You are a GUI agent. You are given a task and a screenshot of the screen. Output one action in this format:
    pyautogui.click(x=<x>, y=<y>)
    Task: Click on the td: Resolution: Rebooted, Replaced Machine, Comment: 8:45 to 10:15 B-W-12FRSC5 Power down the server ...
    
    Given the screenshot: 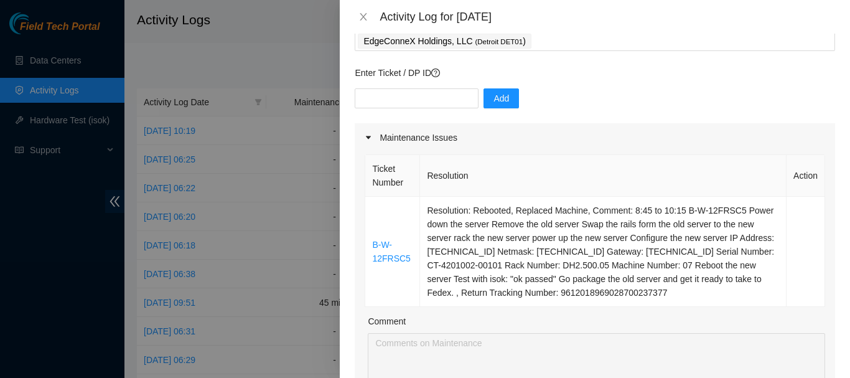 What is the action you would take?
    pyautogui.click(x=603, y=251)
    